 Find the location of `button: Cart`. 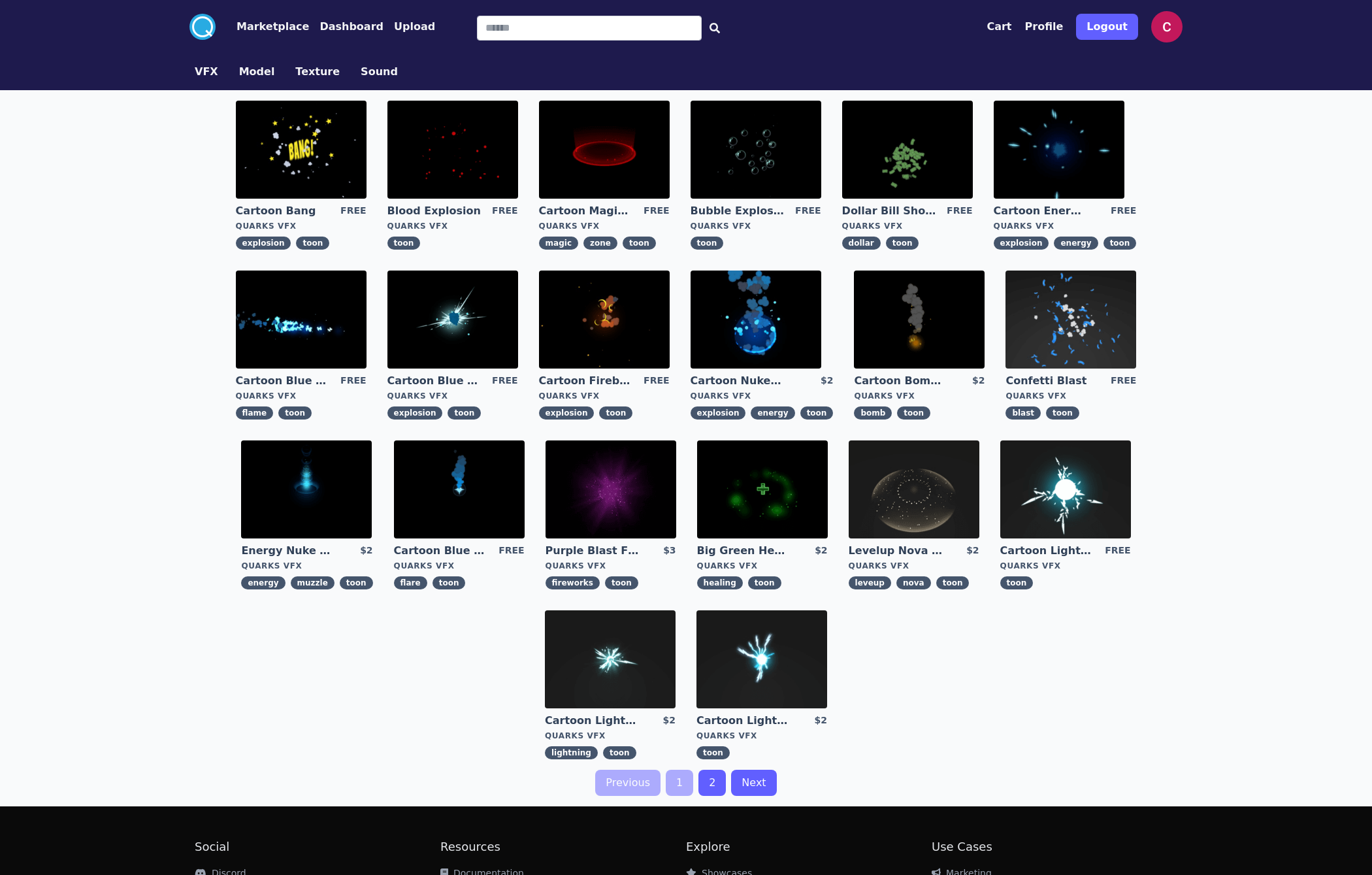

button: Cart is located at coordinates (999, 27).